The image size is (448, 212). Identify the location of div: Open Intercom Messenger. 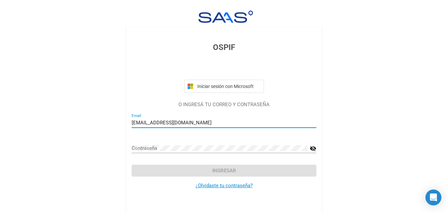
(433, 198).